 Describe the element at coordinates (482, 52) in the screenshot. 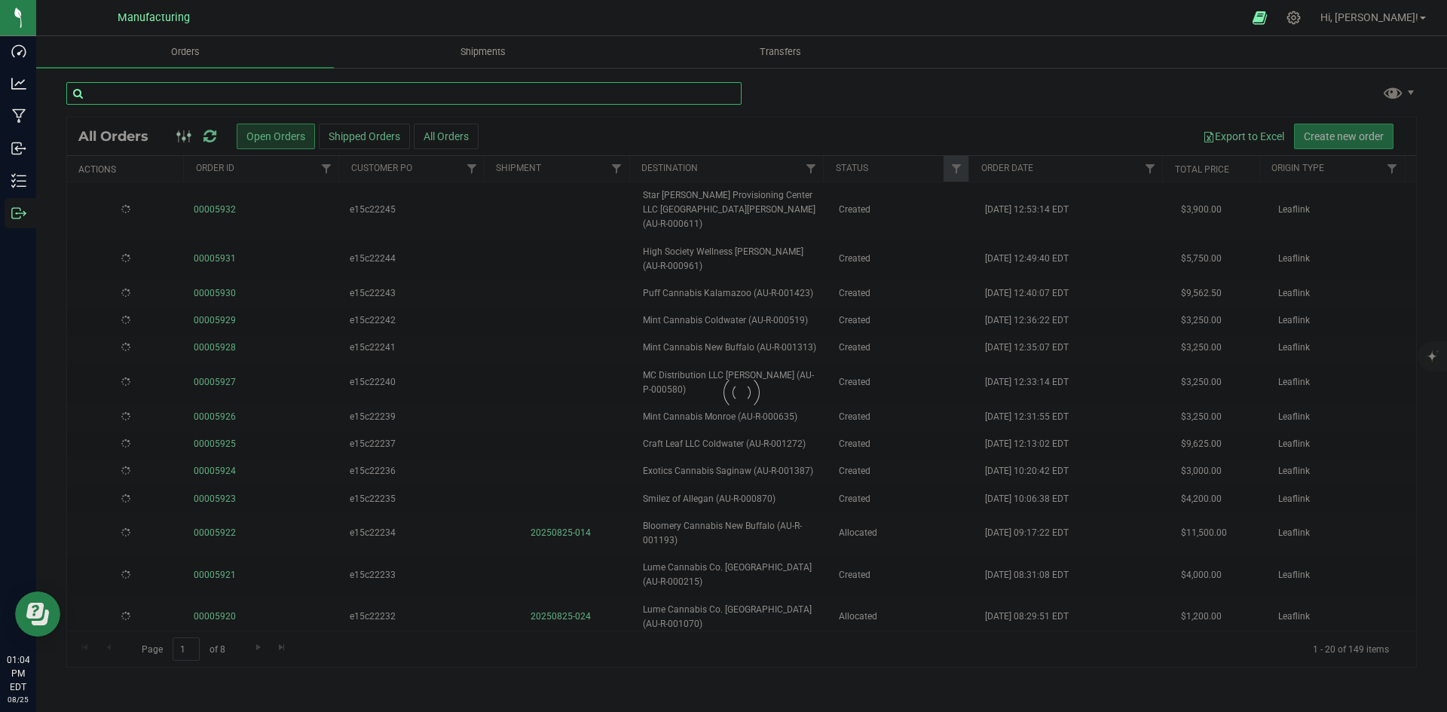

I see `a: Shipments` at that location.